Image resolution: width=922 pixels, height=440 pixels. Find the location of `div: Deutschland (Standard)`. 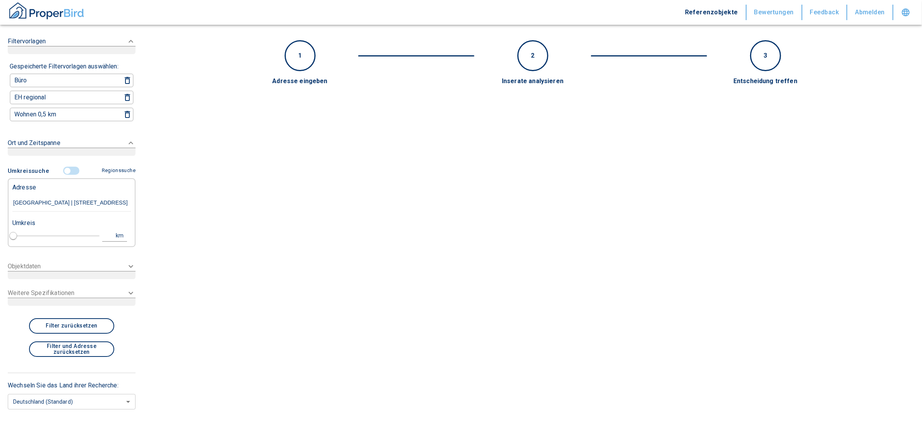

div: Deutschland (Standard) is located at coordinates (72, 402).